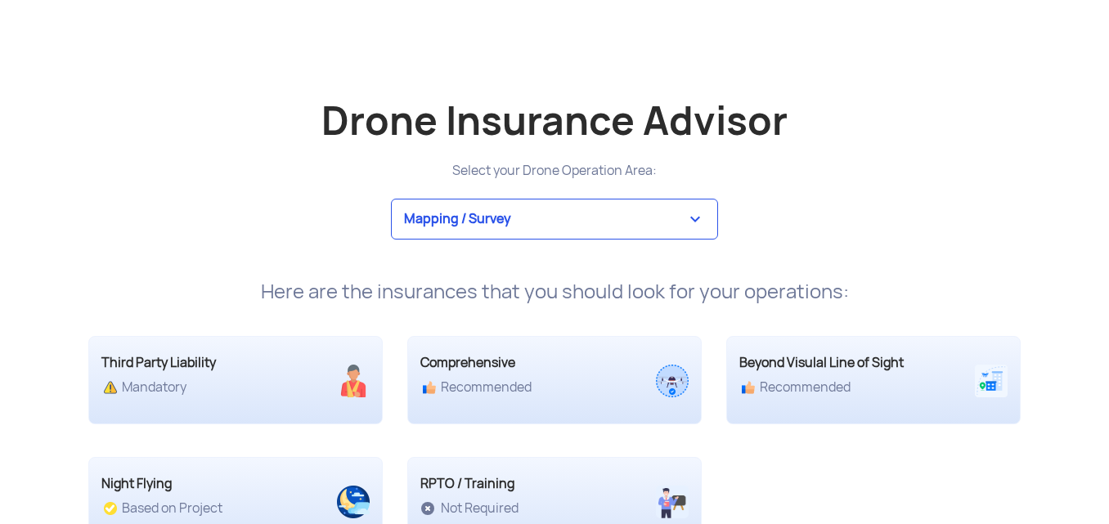  I want to click on img: ic_advisorbvlos.png, so click(992, 381).